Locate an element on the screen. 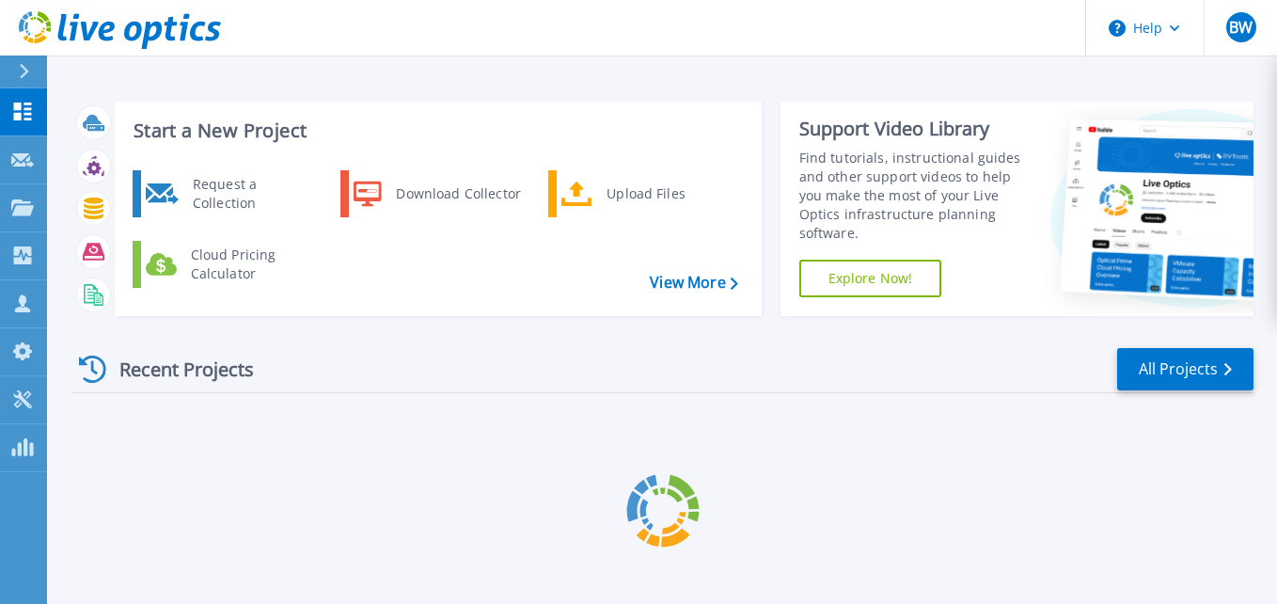 The width and height of the screenshot is (1277, 604). div: Download Collector is located at coordinates (457, 194).